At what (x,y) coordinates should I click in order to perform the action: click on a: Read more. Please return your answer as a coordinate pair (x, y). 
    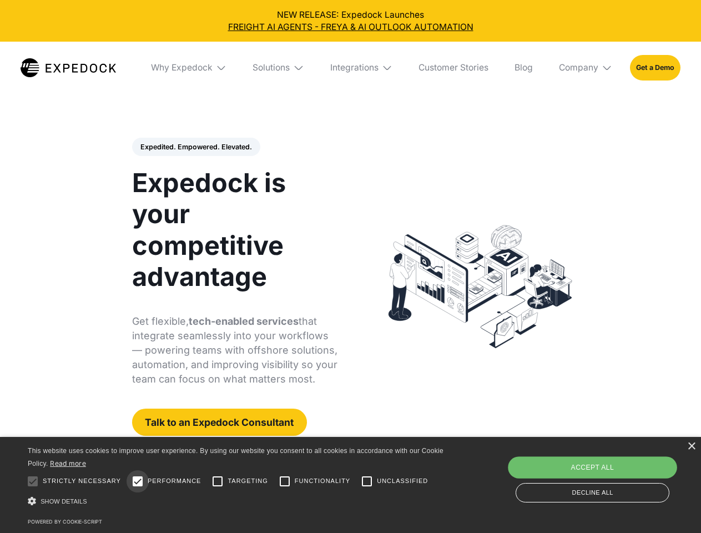
    Looking at the image, I should click on (68, 463).